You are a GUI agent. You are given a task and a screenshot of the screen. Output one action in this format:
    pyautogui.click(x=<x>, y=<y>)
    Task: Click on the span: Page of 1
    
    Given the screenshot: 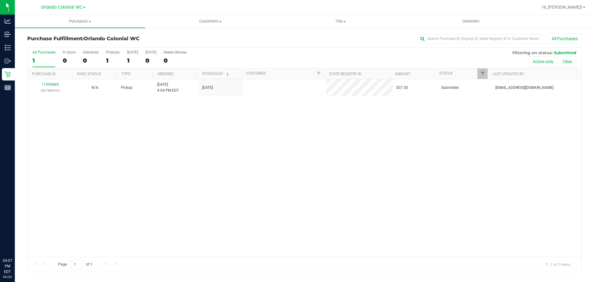 What is the action you would take?
    pyautogui.click(x=75, y=264)
    